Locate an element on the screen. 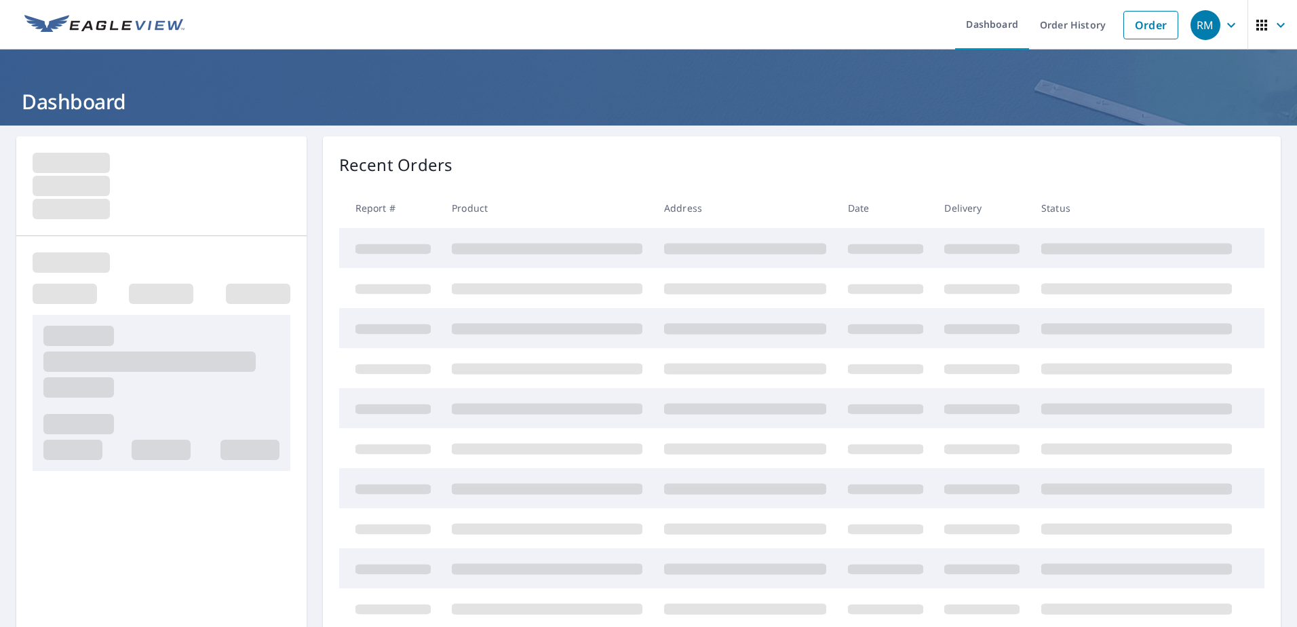  th: Report # is located at coordinates (390, 208).